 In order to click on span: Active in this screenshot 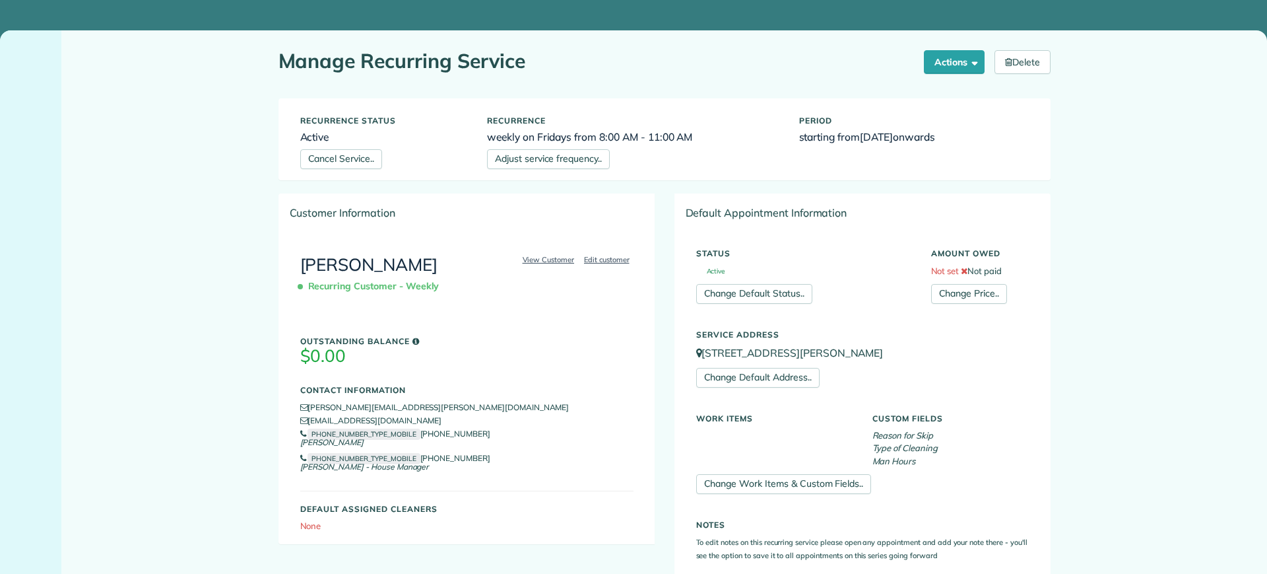, I will do `click(711, 271)`.